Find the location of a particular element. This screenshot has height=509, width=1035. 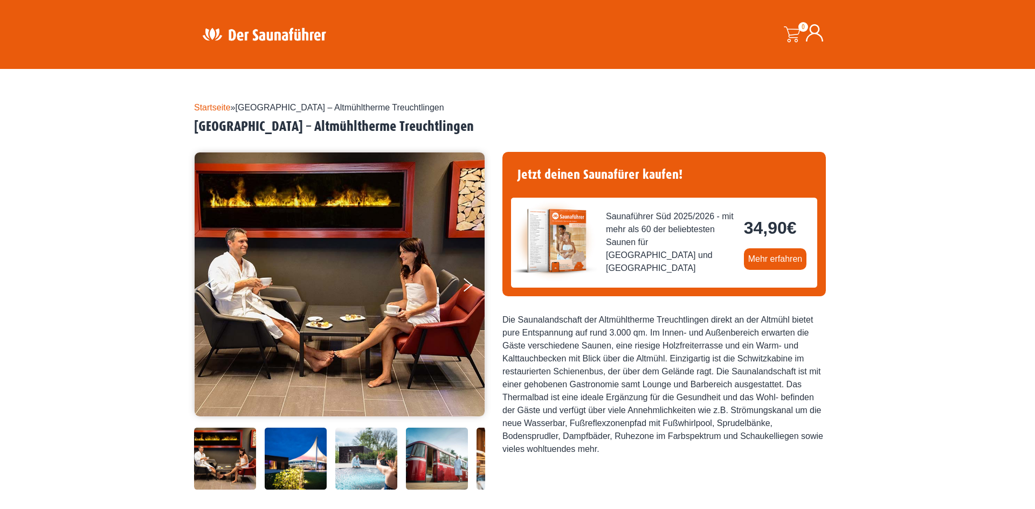

a: Mehr erfahren is located at coordinates (775, 259).